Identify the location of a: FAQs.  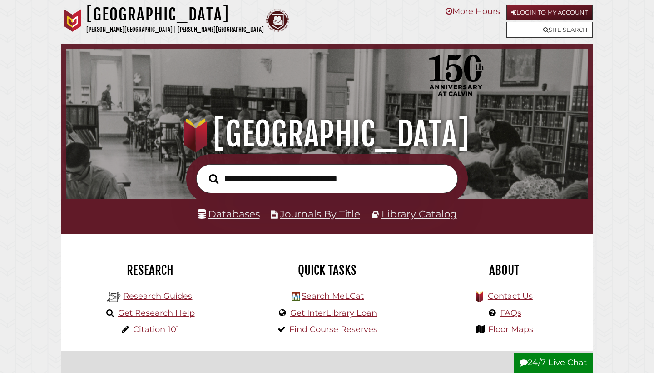
(511, 313).